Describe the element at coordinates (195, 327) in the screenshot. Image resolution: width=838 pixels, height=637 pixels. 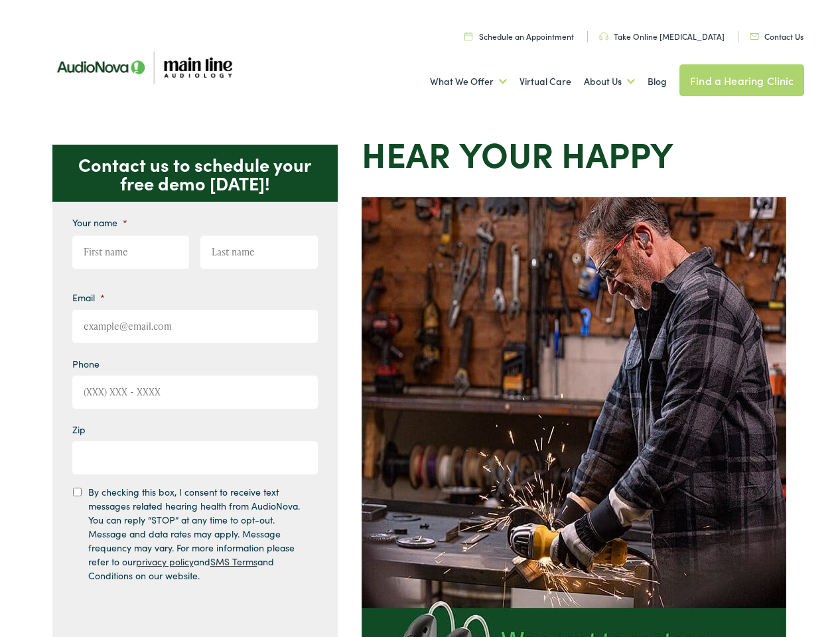
I see `input: example@email.com` at that location.